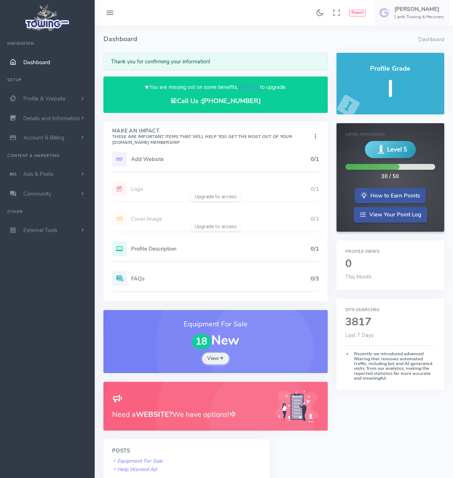  What do you see at coordinates (52, 118) in the screenshot?
I see `span: Details and Information` at bounding box center [52, 118].